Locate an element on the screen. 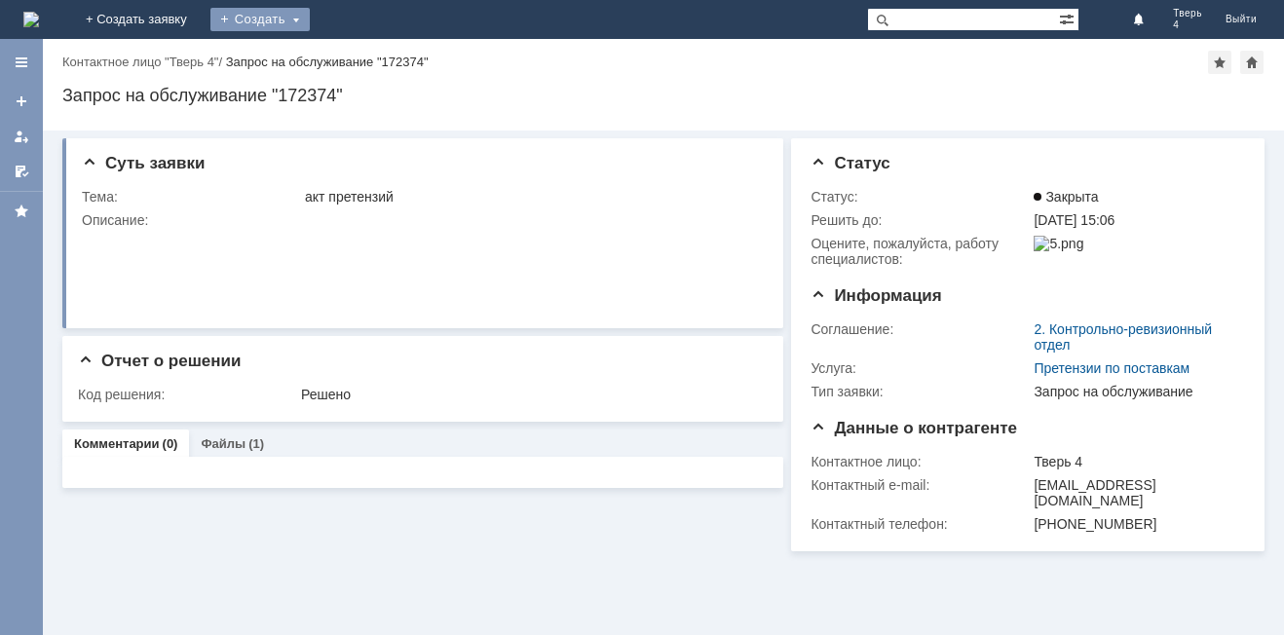 This screenshot has height=635, width=1284. span: Информация is located at coordinates (876, 295).